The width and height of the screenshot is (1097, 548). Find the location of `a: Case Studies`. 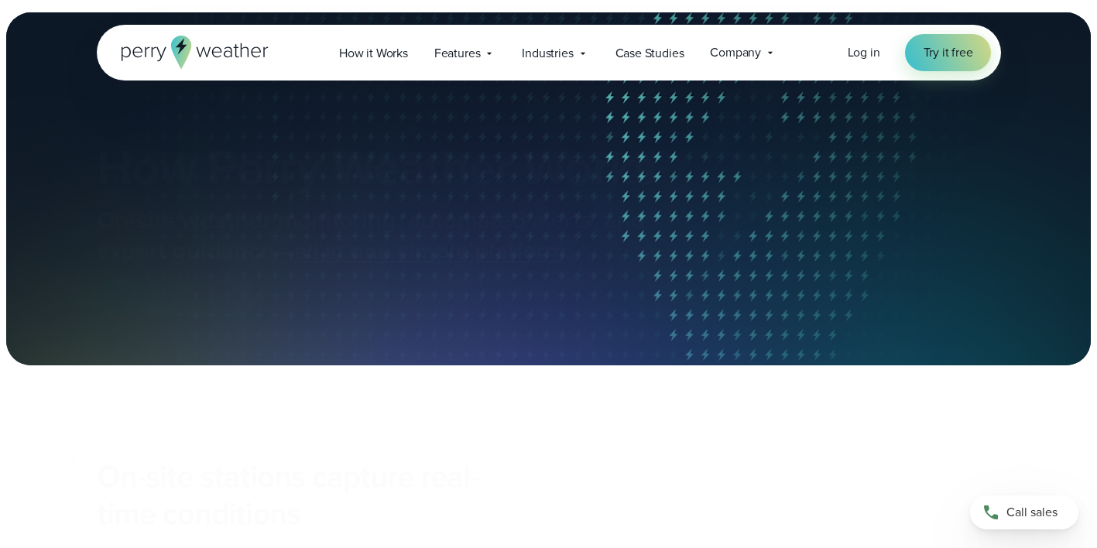

a: Case Studies is located at coordinates (649, 53).